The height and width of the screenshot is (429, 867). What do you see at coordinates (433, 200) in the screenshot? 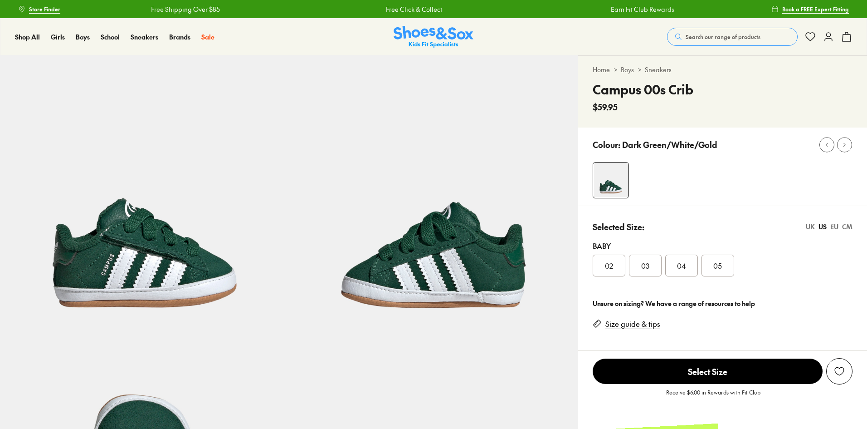
I see `img: 5-547297_1` at bounding box center [433, 200].